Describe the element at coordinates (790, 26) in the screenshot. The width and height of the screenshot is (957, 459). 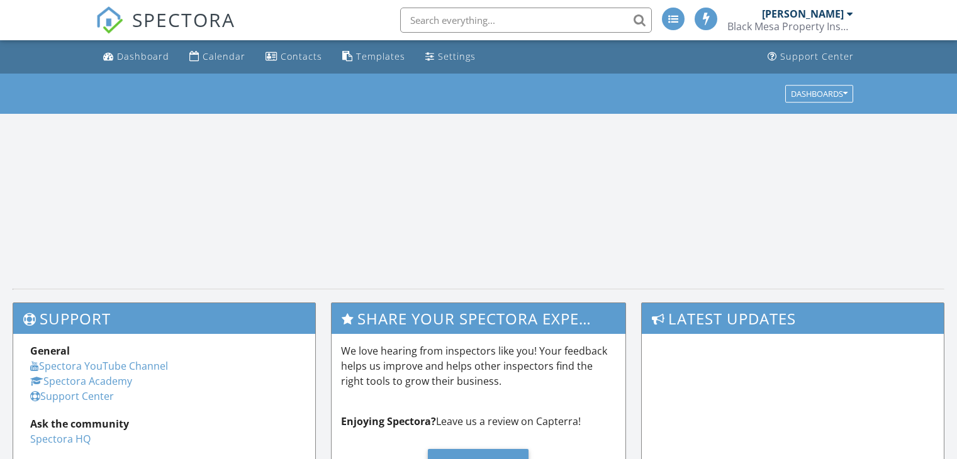
I see `div: Black Mesa Property Inspections Inc` at that location.